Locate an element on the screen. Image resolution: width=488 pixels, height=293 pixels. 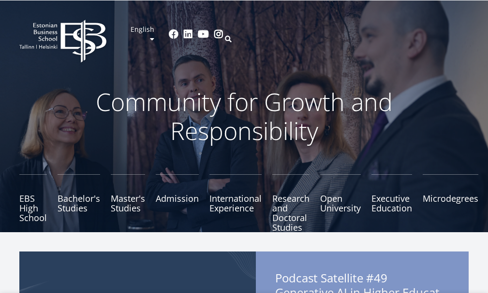
a: Youtube is located at coordinates (203, 34).